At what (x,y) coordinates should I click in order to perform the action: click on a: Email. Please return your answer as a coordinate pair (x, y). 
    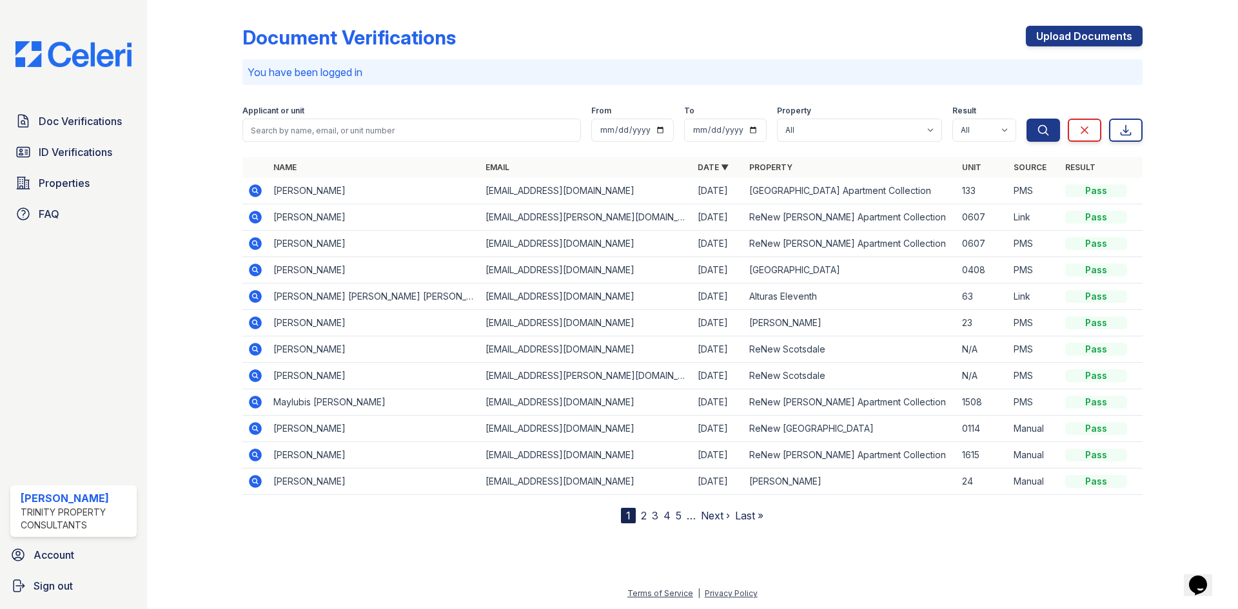
    Looking at the image, I should click on (497, 167).